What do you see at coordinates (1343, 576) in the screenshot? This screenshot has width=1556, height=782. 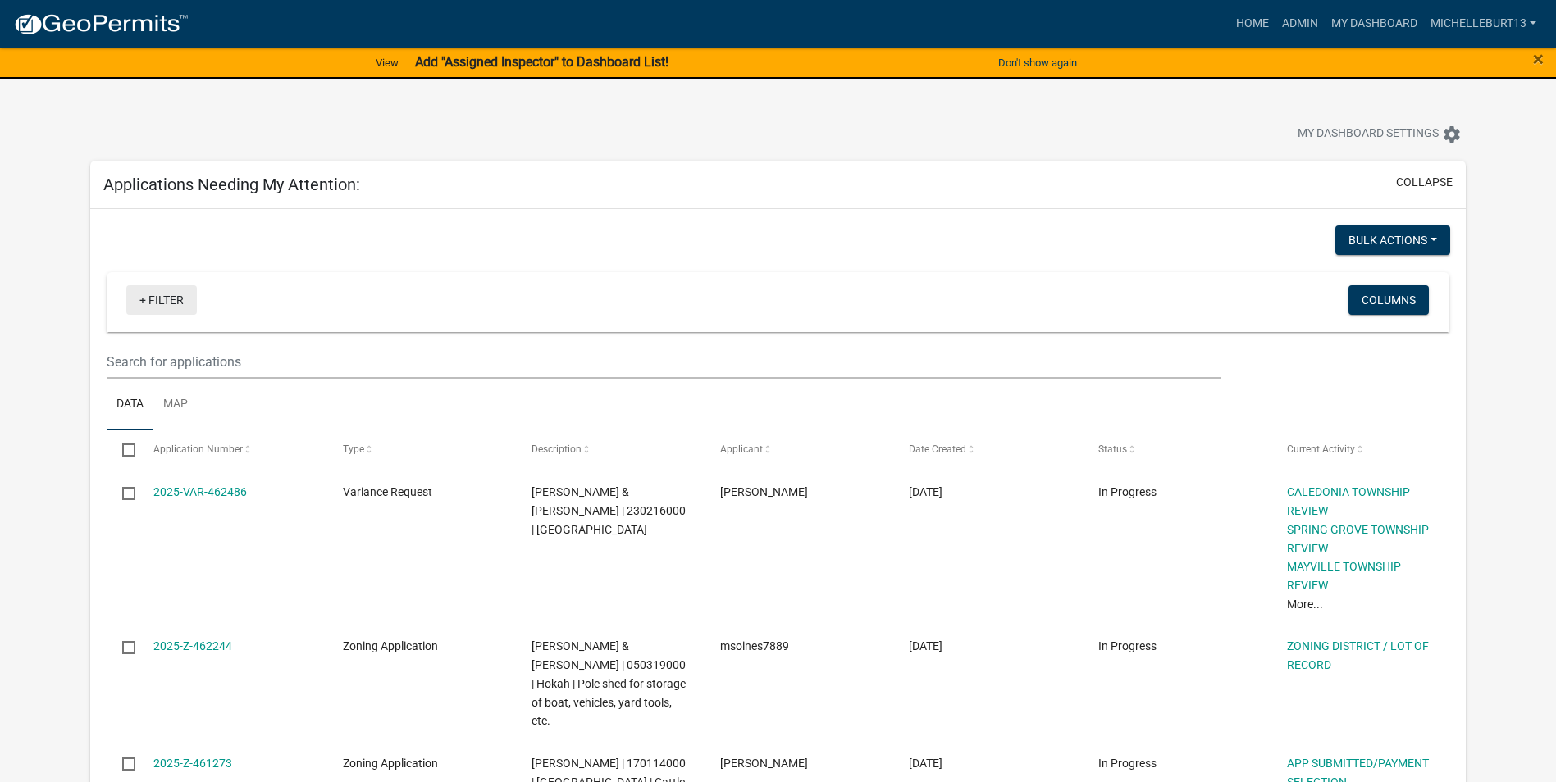 I see `a: MAYVILLE TOWNSHIP REVIEW` at bounding box center [1343, 576].